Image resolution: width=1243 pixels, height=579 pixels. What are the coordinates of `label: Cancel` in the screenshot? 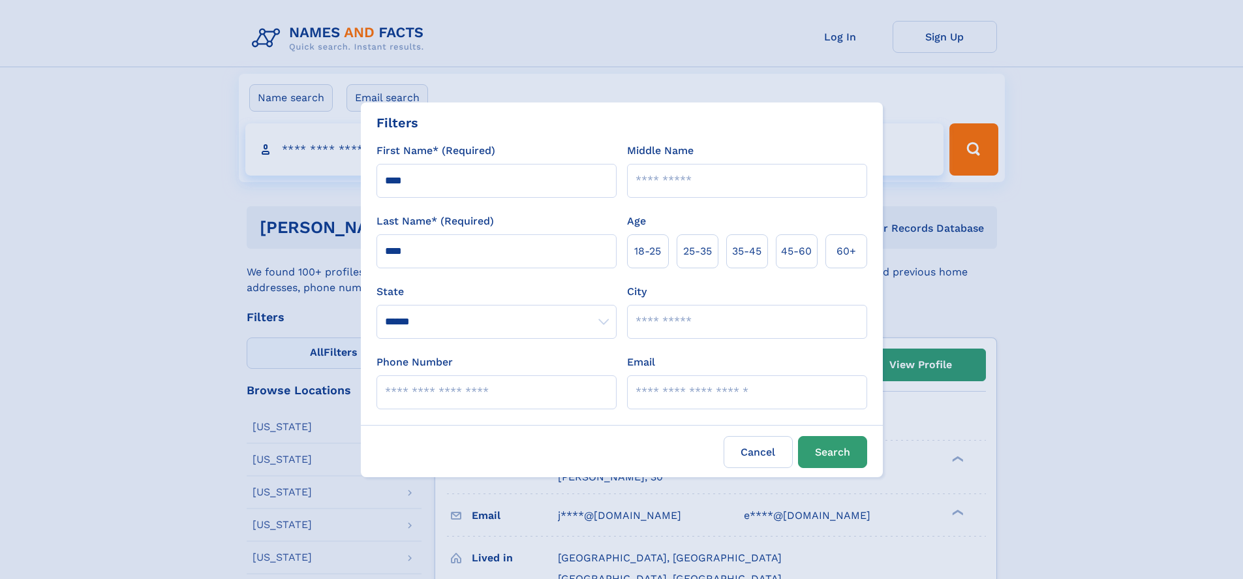 It's located at (758, 451).